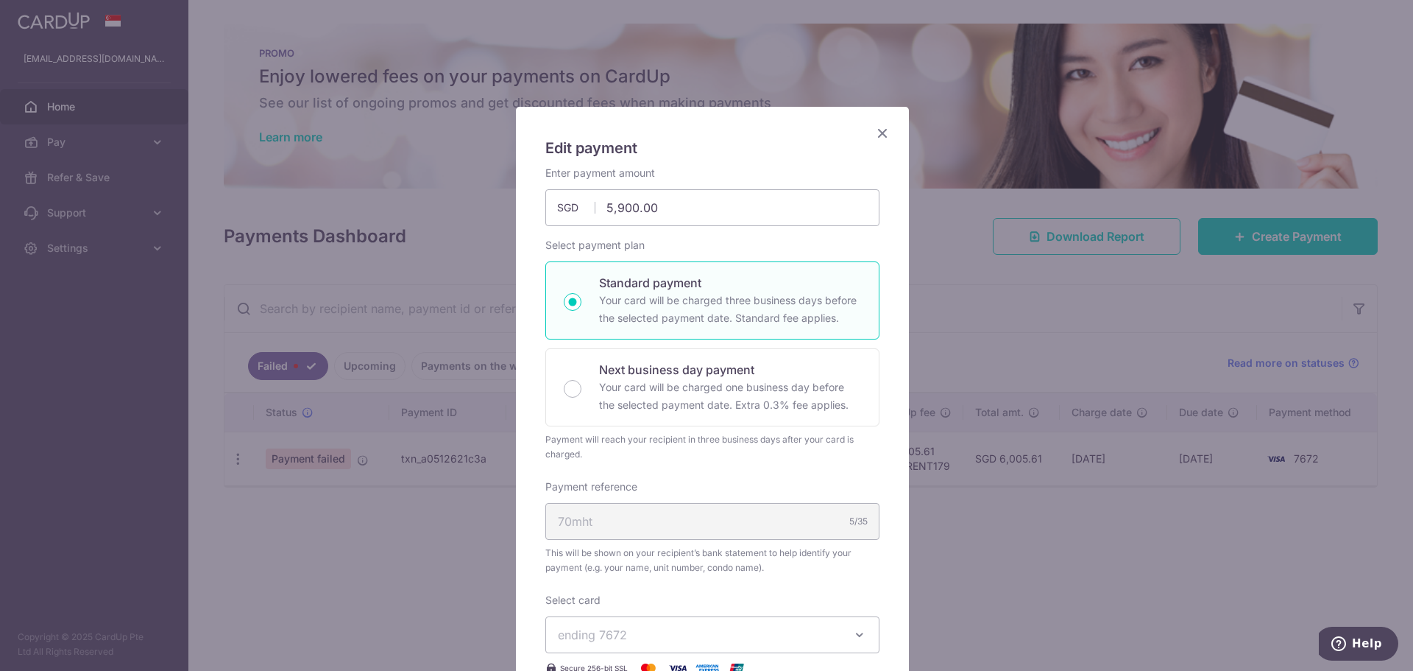  I want to click on span: SGD, so click(576, 208).